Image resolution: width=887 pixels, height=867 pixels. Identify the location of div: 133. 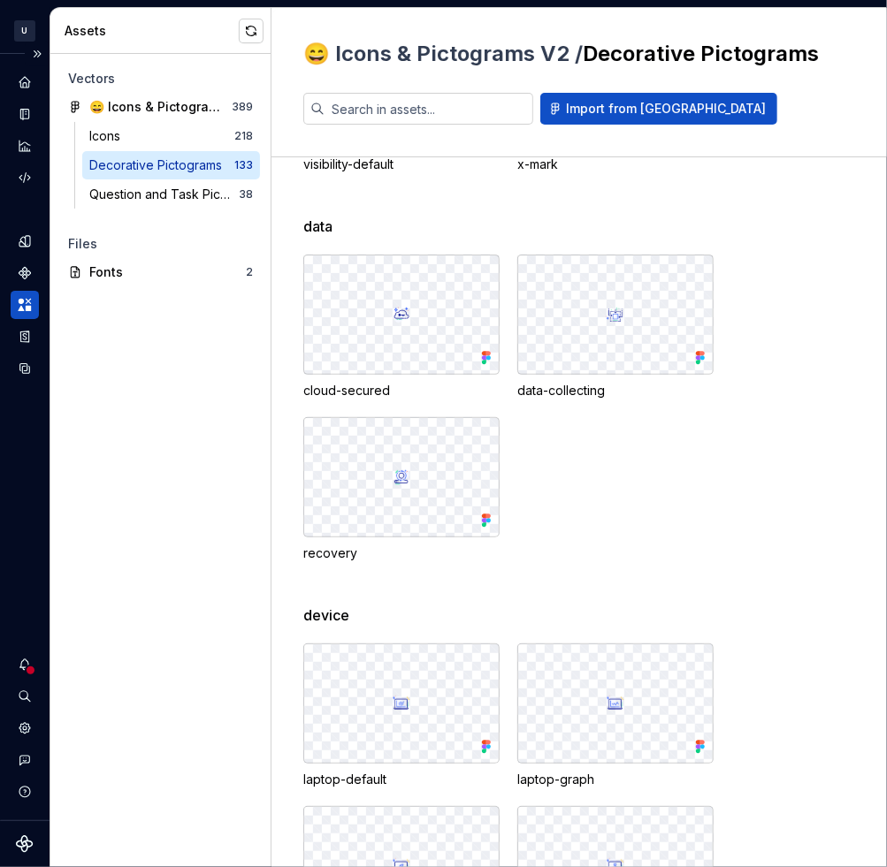
(243, 165).